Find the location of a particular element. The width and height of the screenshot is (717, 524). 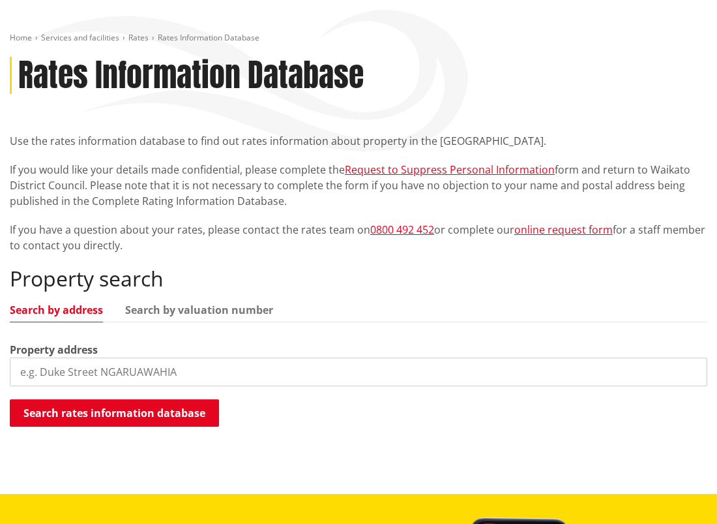

span: Rates Information Database is located at coordinates (209, 37).